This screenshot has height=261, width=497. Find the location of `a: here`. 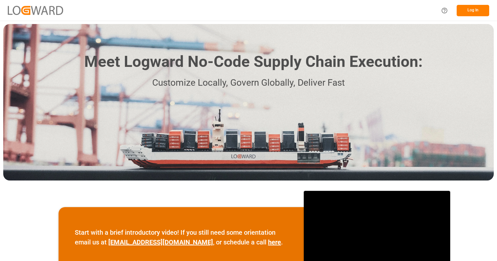

a: here is located at coordinates (274, 243).